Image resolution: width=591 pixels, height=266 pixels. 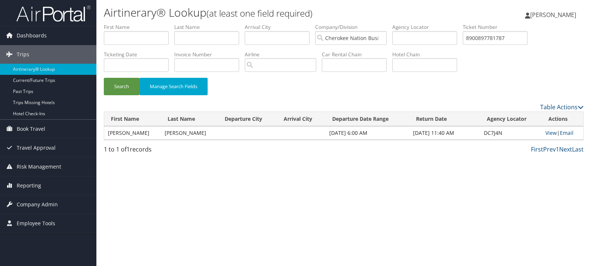 I want to click on span: Travel Approval, so click(x=36, y=148).